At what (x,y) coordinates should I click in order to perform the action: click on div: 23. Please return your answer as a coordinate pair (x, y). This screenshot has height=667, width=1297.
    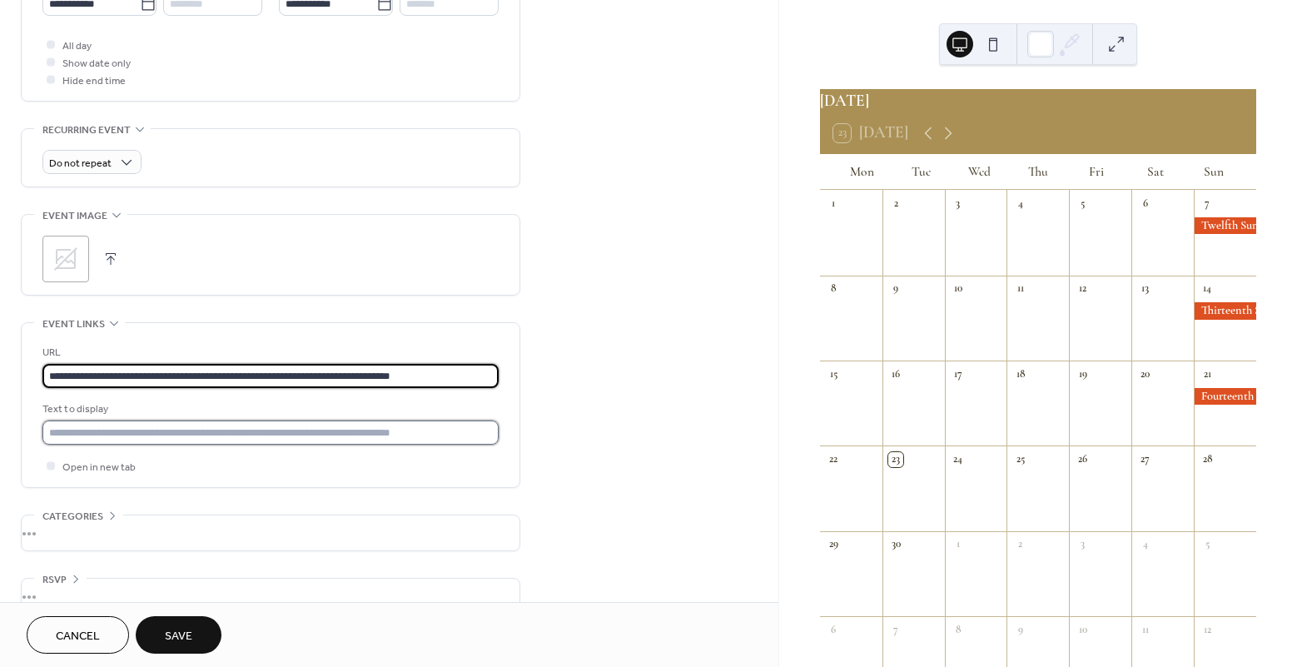
    Looking at the image, I should click on (896, 459).